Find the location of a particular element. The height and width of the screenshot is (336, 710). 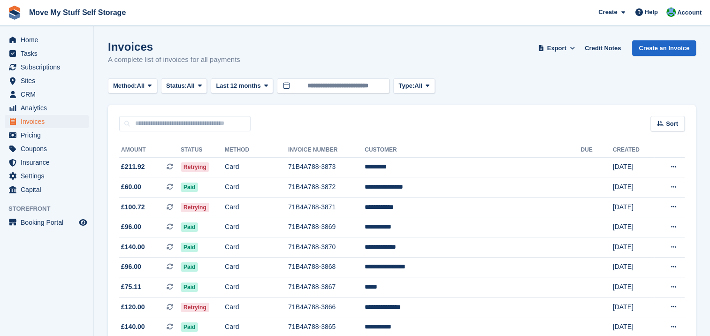

span: Type: is located at coordinates (406, 86).